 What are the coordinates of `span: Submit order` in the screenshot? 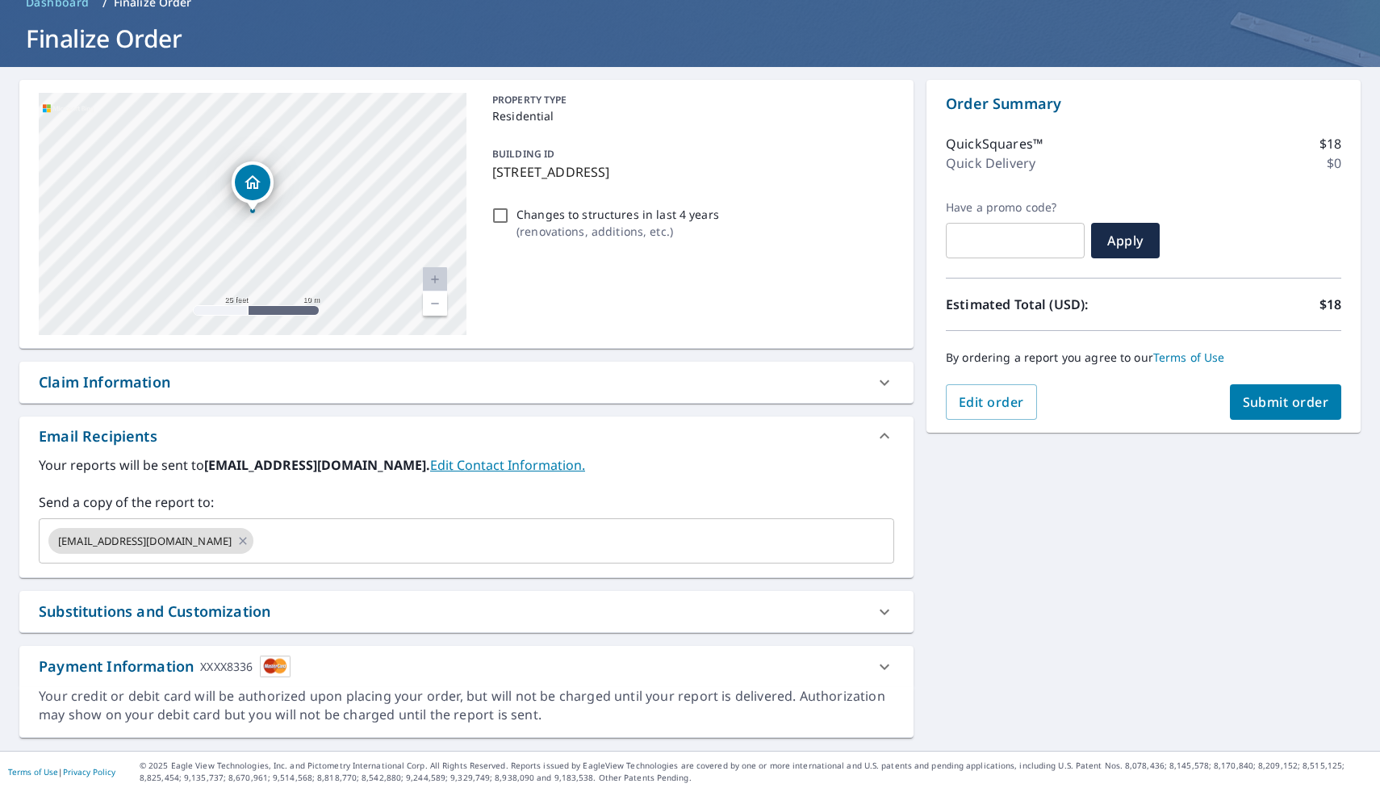 It's located at (1285, 402).